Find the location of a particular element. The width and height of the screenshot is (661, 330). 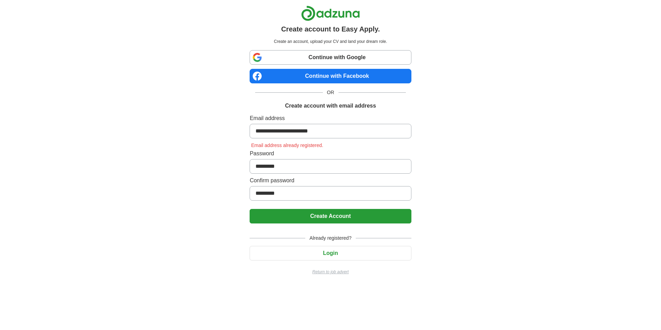

span: Already registered? is located at coordinates (330, 238).